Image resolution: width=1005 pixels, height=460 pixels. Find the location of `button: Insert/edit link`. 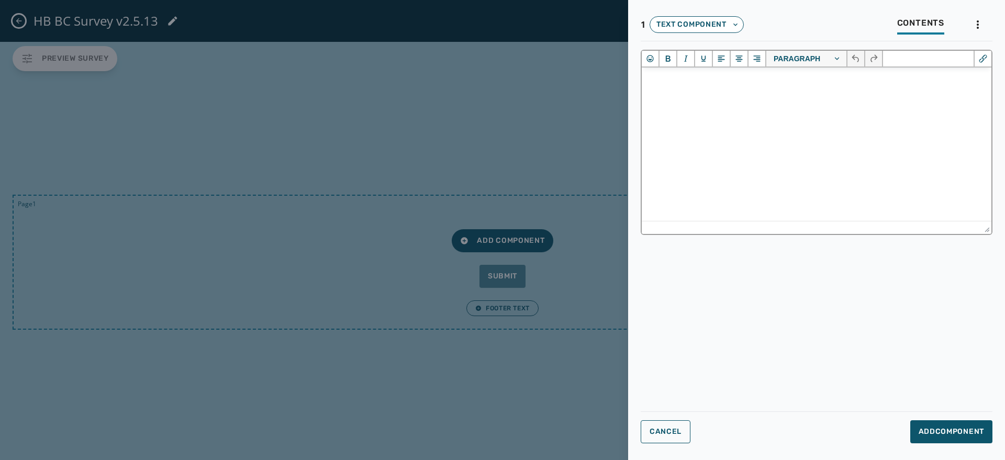

button: Insert/edit link is located at coordinates (982, 59).